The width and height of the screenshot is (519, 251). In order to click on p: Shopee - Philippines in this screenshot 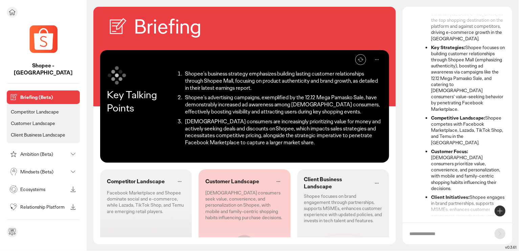, I will do `click(43, 69)`.